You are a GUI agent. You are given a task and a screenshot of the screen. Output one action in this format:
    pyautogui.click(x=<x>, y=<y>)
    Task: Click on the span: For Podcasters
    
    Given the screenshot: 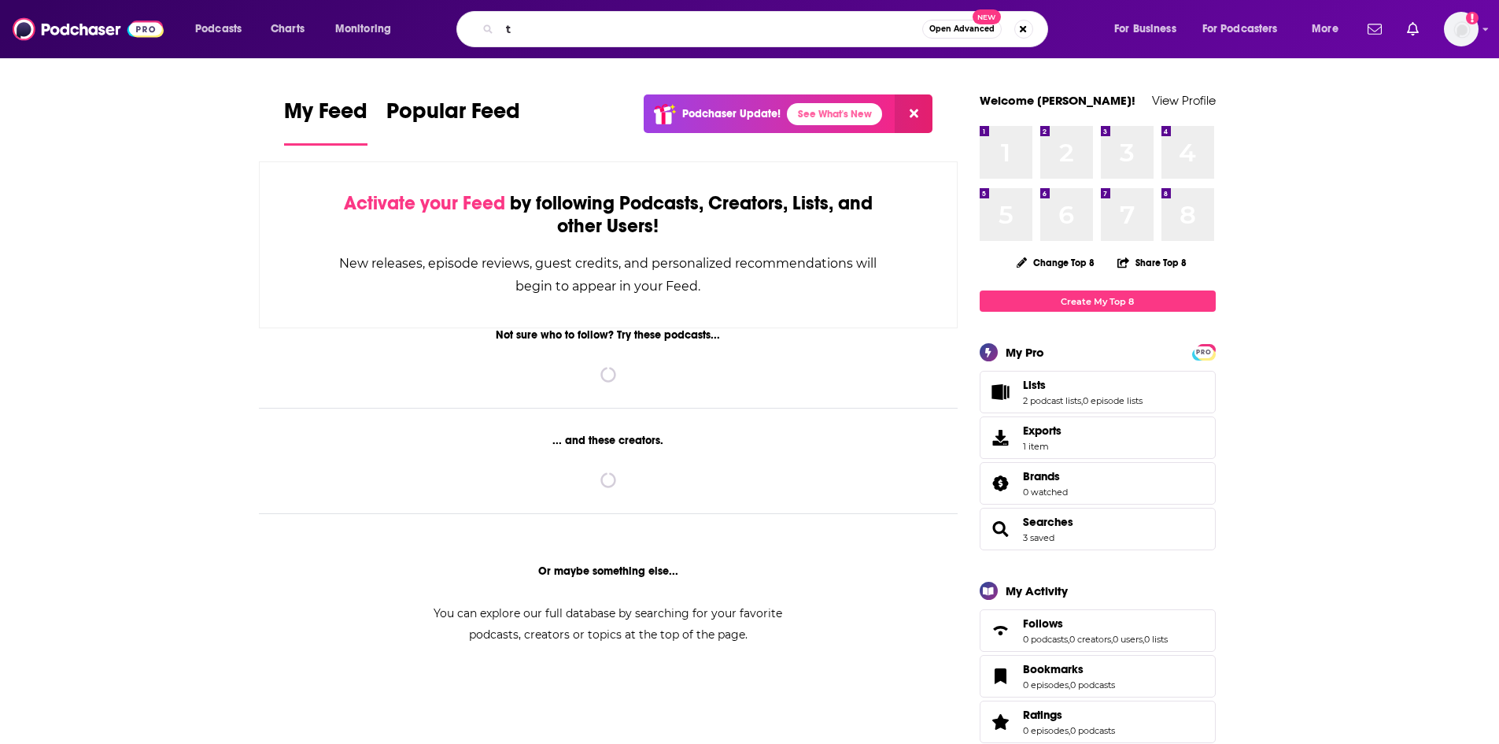 What is the action you would take?
    pyautogui.click(x=1240, y=29)
    